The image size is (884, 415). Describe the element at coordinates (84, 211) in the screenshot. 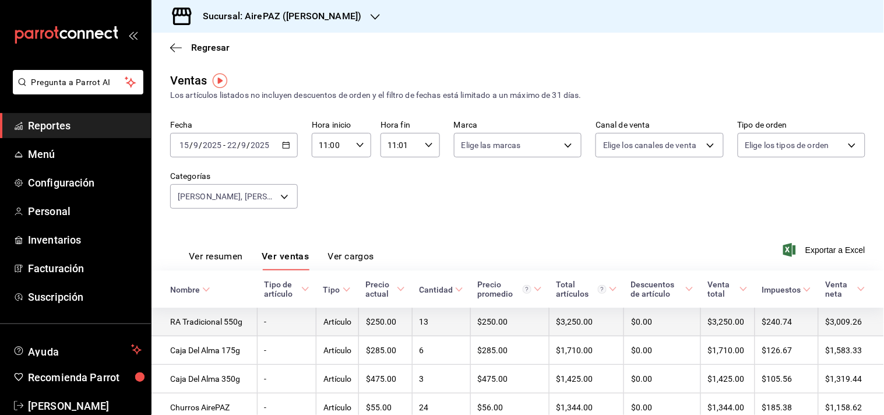

I see `span: Personal` at that location.